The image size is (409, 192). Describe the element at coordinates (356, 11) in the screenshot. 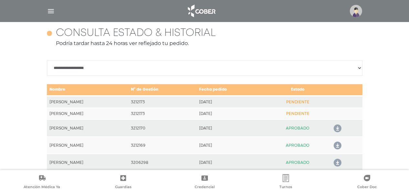

I see `img: profile-placeholder.svg` at that location.